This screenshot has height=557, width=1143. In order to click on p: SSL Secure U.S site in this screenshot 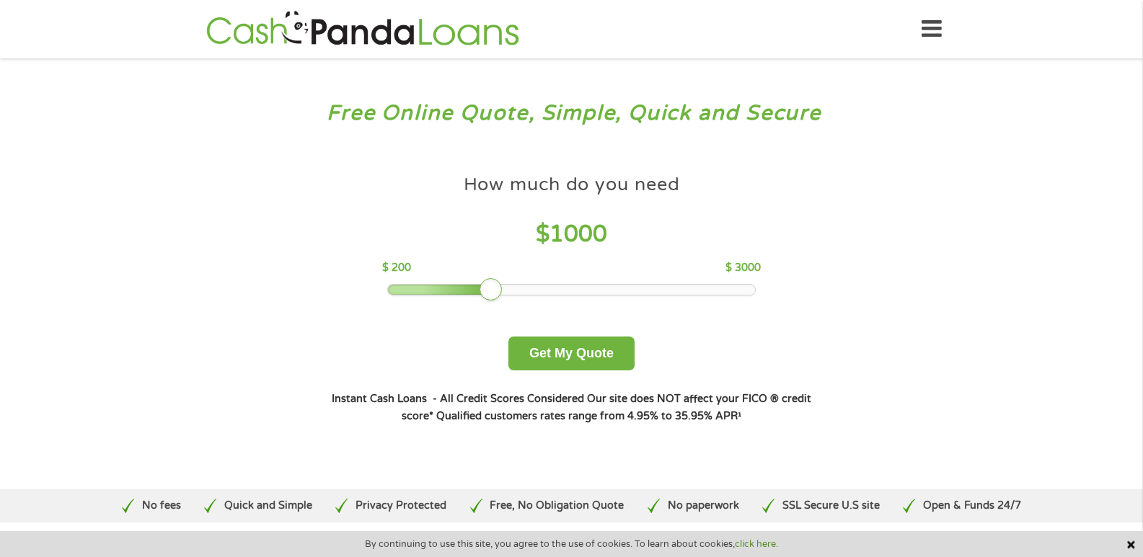, I will do `click(831, 506)`.